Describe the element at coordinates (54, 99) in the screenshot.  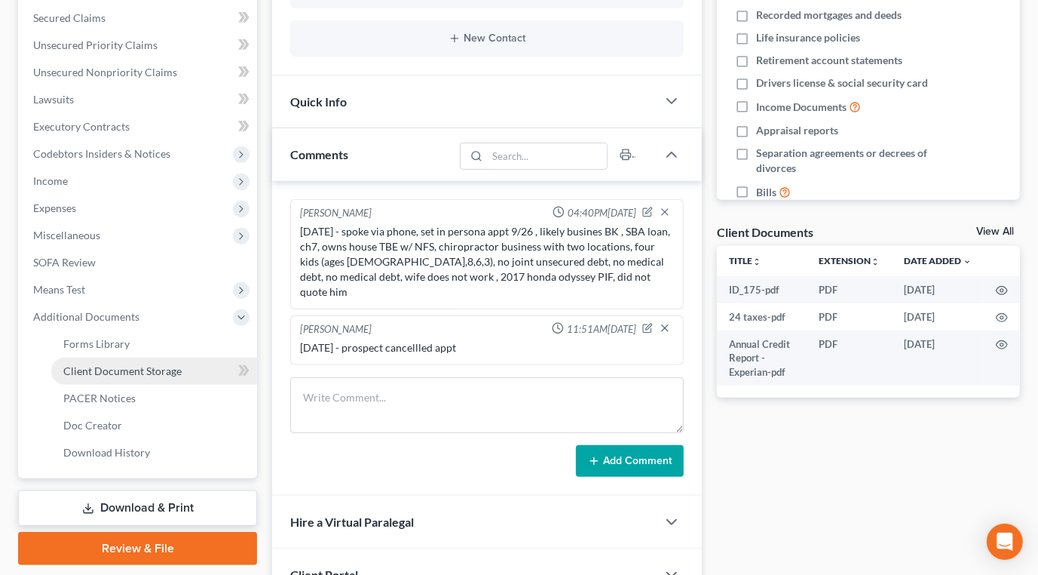
I see `span: Lawsuits` at that location.